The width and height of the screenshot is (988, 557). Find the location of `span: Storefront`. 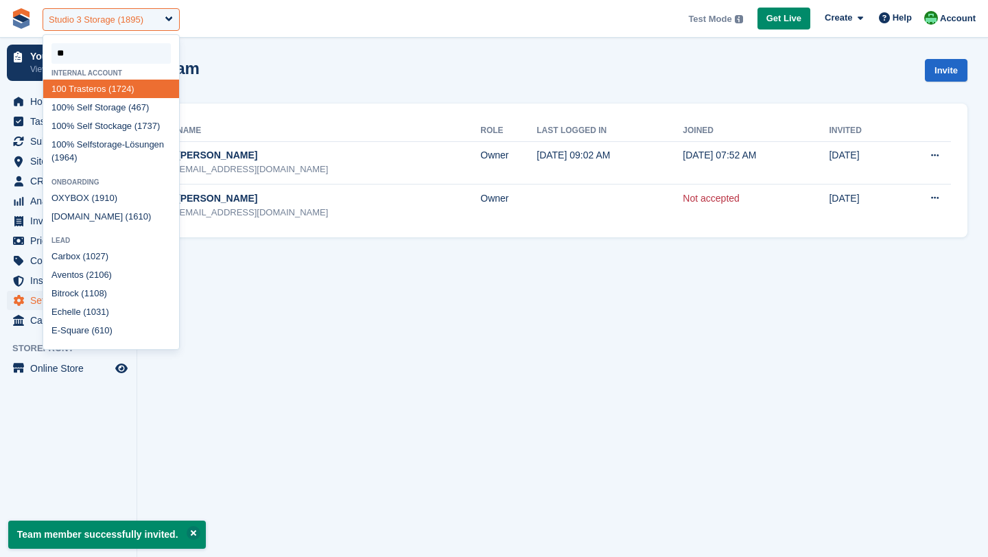

span: Storefront is located at coordinates (74, 348).